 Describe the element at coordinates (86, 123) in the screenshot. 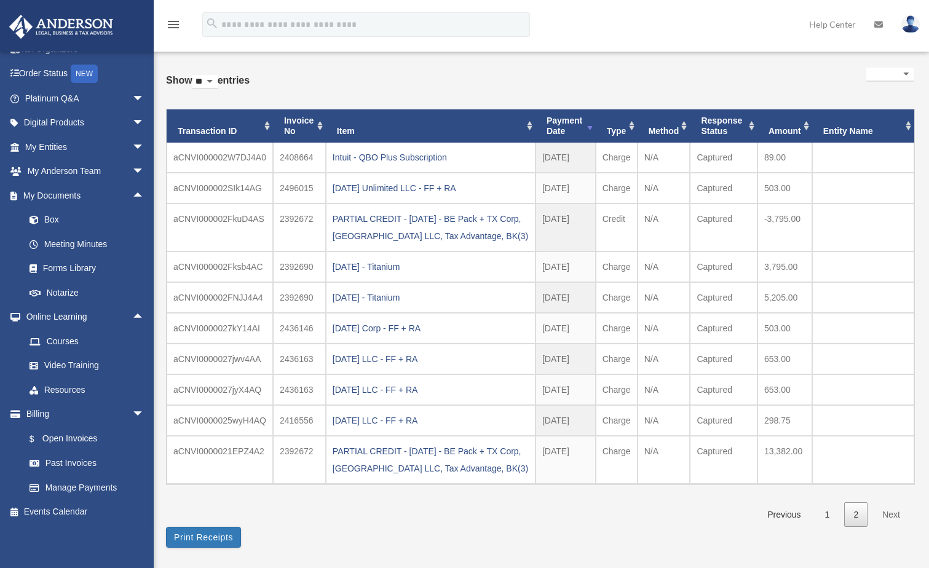

I see `a: Digital Productsarrow_drop_down` at that location.